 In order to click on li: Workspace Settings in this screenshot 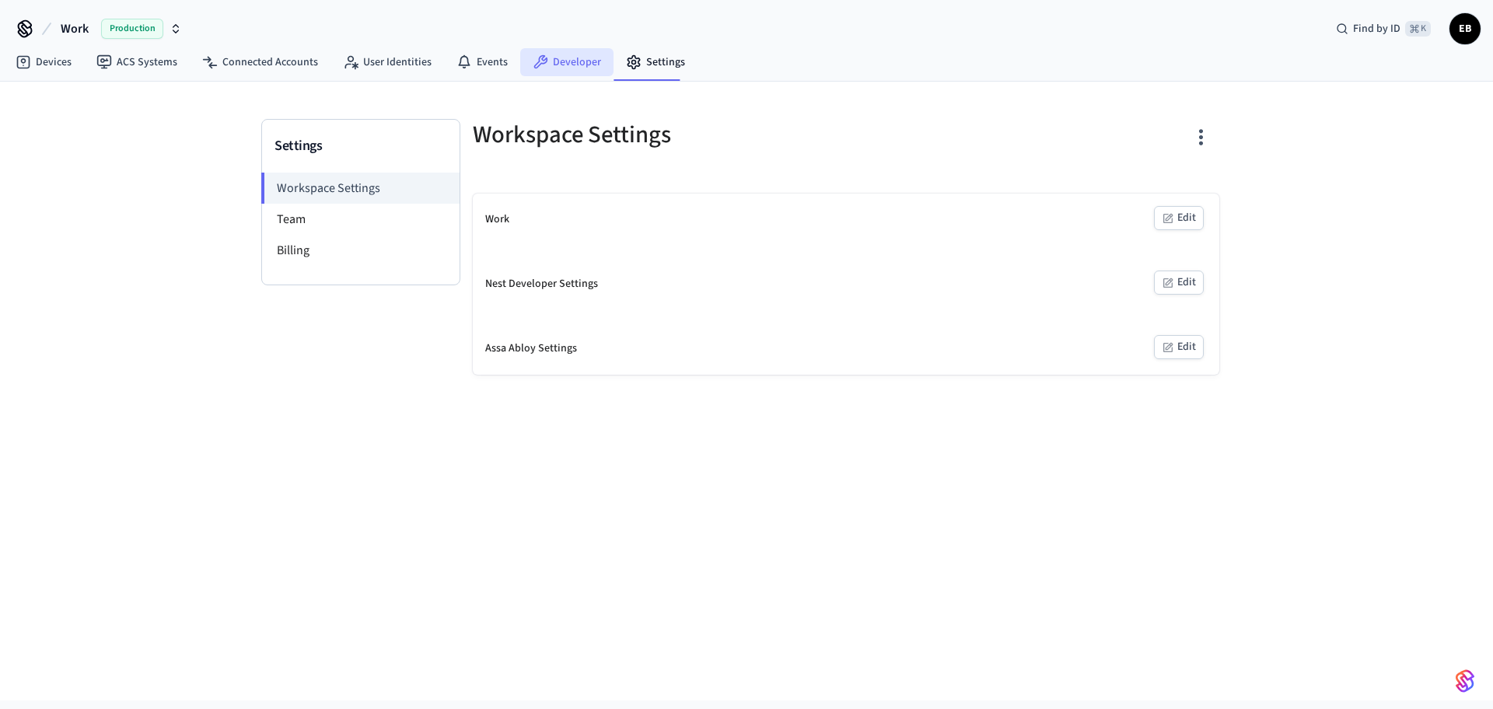, I will do `click(360, 188)`.